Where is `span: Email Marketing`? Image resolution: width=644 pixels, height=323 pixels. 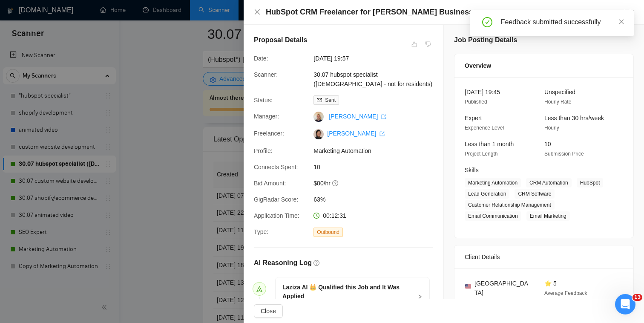 span: Email Marketing is located at coordinates (548, 216).